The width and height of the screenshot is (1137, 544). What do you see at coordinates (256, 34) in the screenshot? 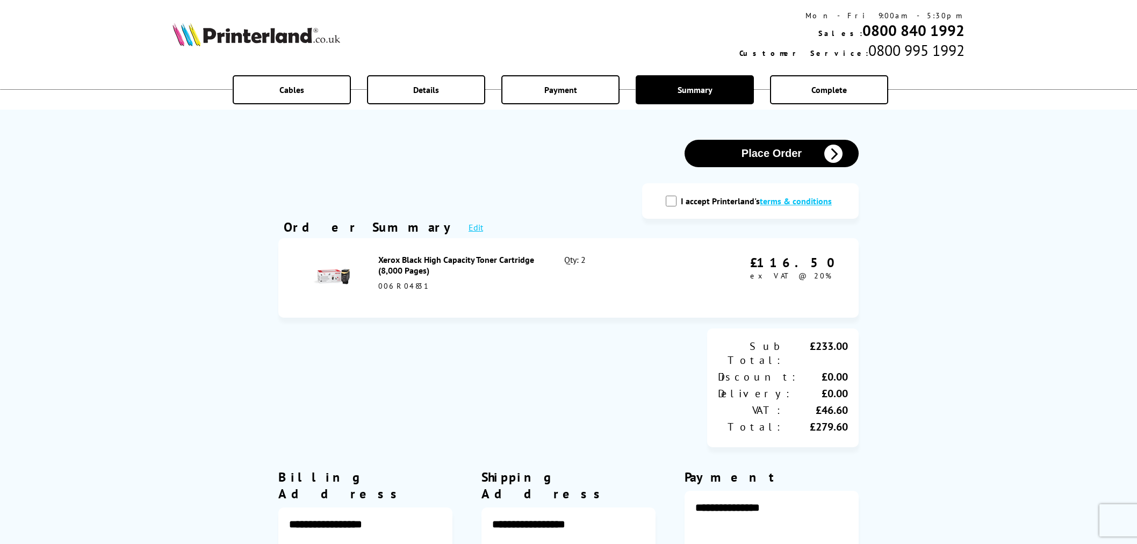
I see `img: Printerland Logo` at bounding box center [256, 34].